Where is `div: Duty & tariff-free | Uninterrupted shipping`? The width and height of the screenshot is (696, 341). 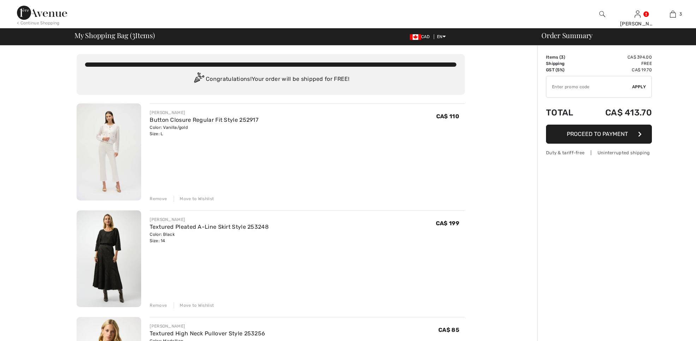 div: Duty & tariff-free | Uninterrupted shipping is located at coordinates (599, 152).